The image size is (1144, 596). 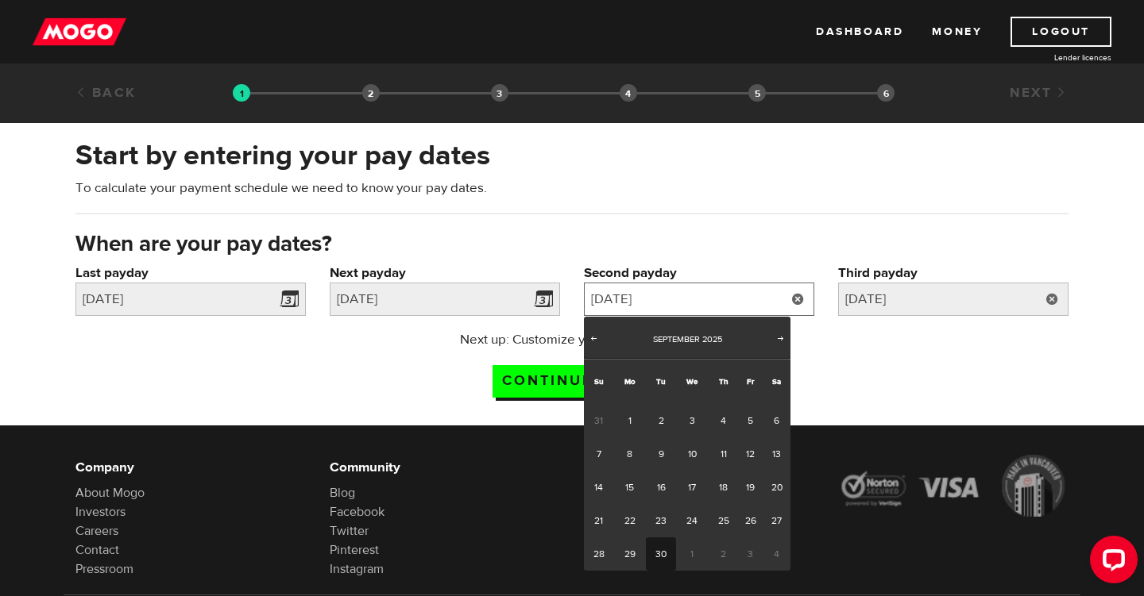 I want to click on a: 18, so click(x=723, y=488).